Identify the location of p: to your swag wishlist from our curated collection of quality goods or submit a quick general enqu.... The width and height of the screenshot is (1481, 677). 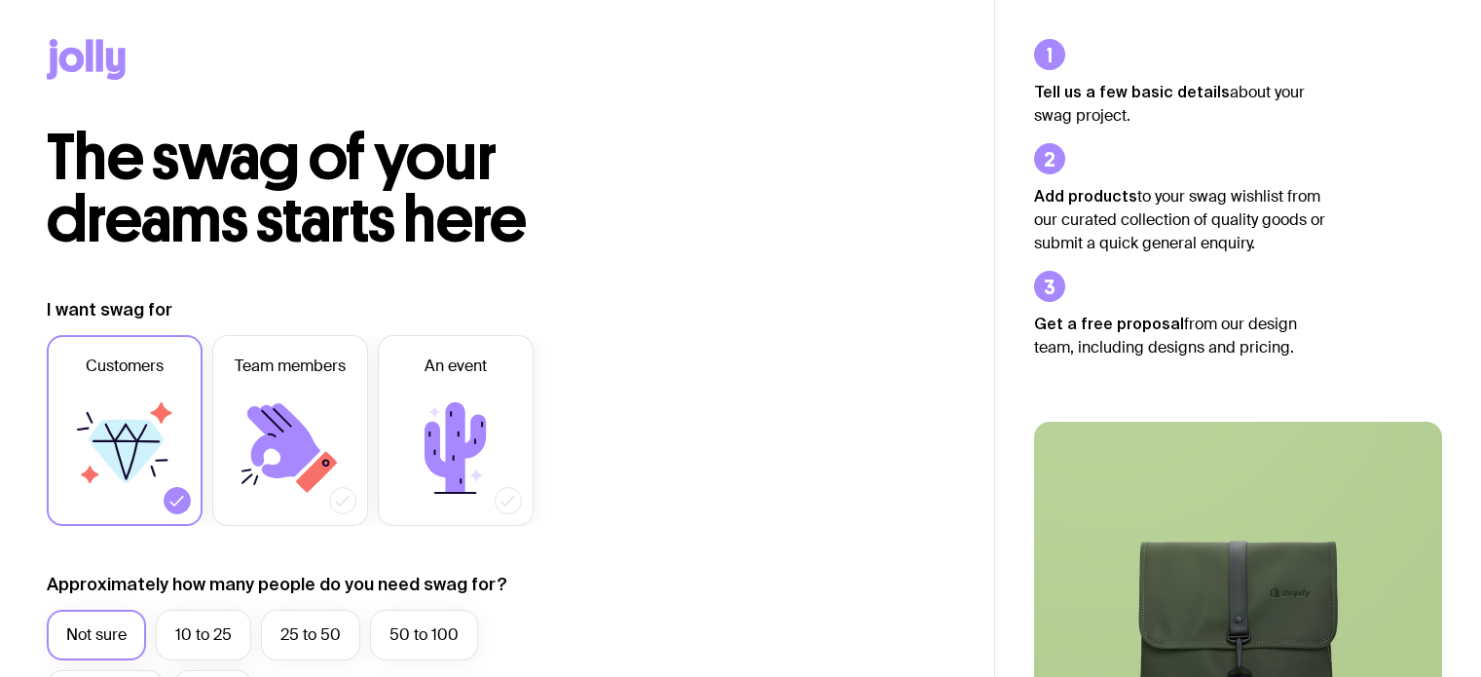
(1180, 219).